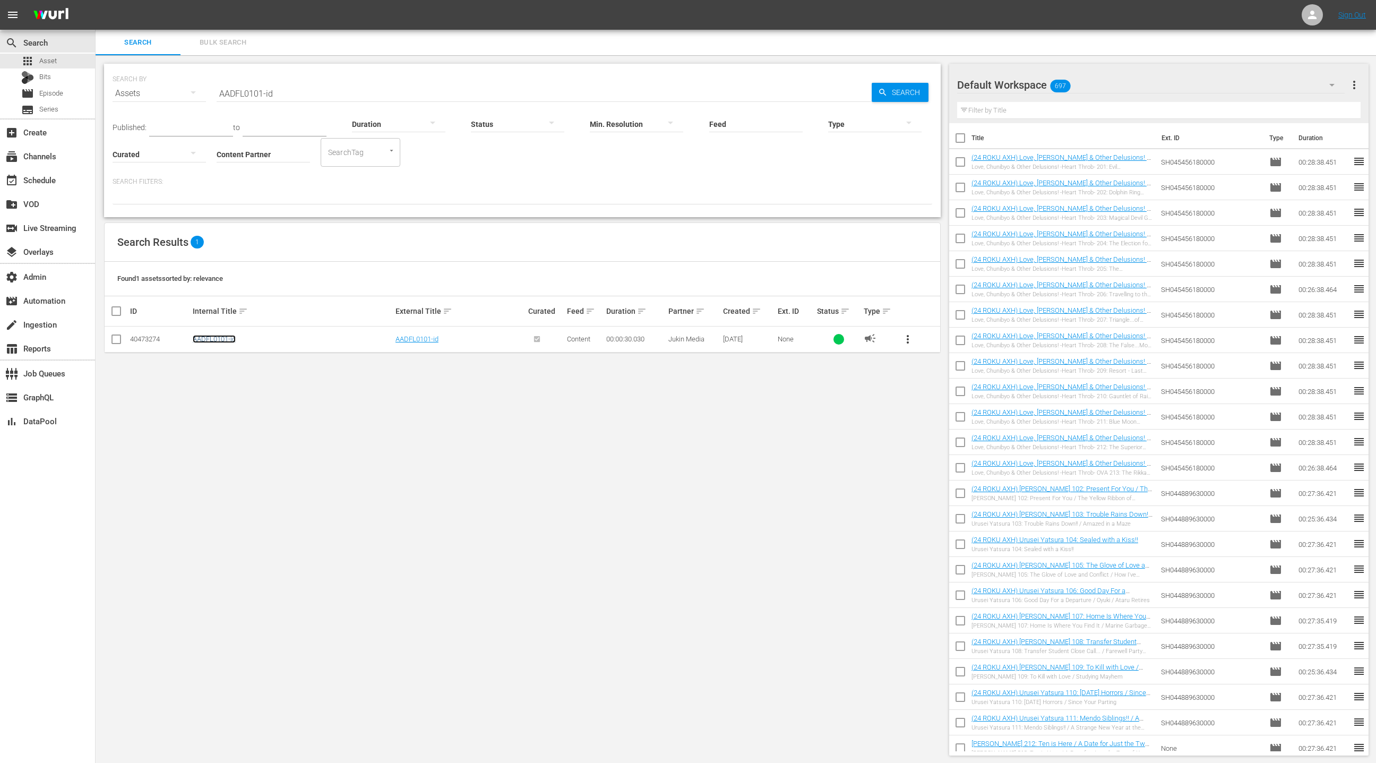 The width and height of the screenshot is (1376, 763). What do you see at coordinates (153, 242) in the screenshot?
I see `span: Search Results` at bounding box center [153, 242].